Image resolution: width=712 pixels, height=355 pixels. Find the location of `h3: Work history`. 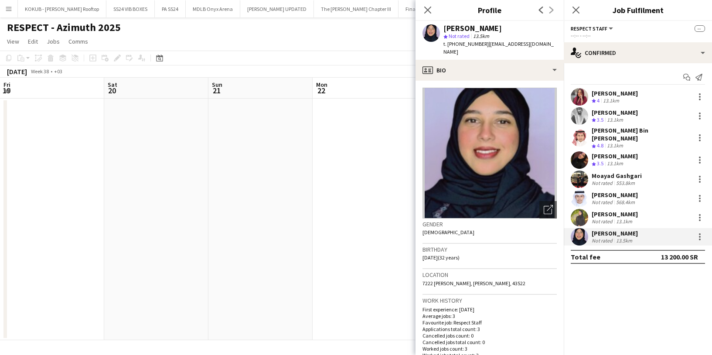

h3: Work history is located at coordinates (490, 300).